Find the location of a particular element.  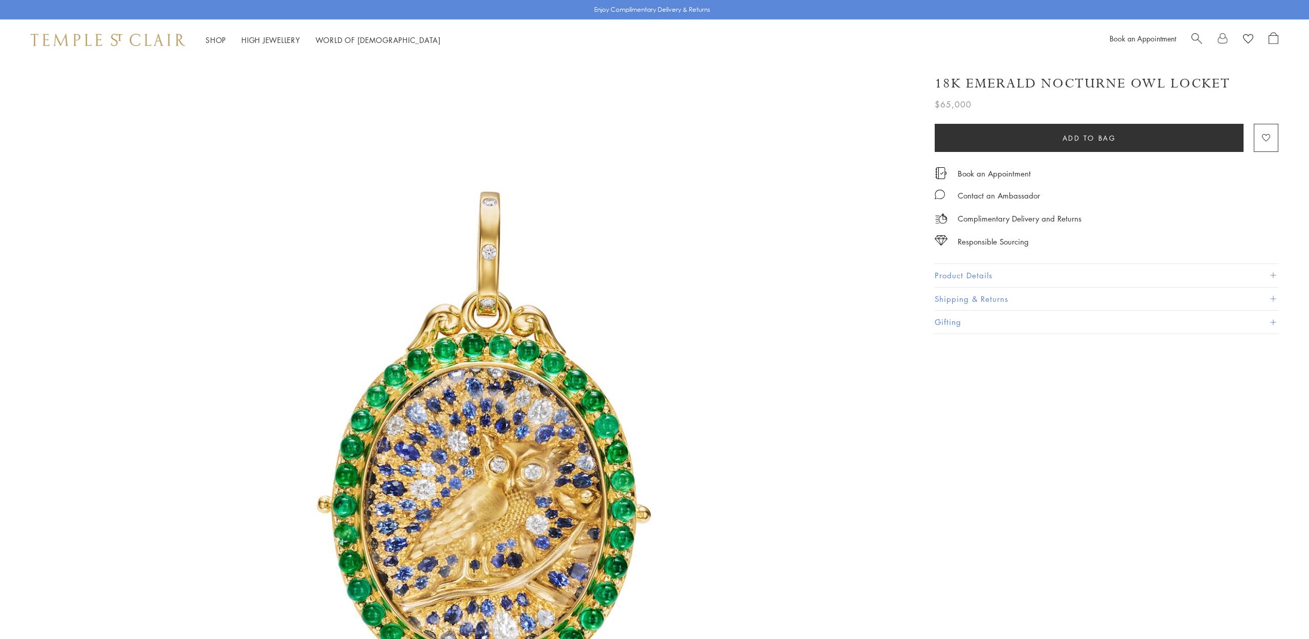

p: Complimentary Delivery and Returns is located at coordinates (1020, 218).